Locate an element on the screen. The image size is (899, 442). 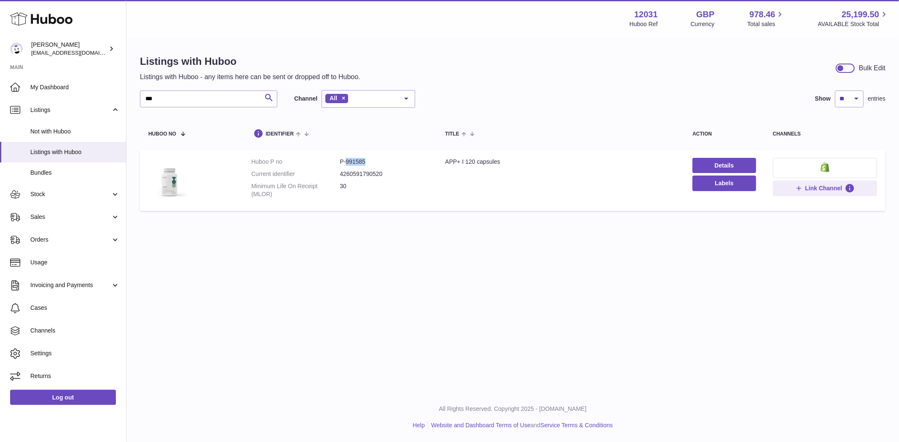
span: Orders is located at coordinates (70, 240).